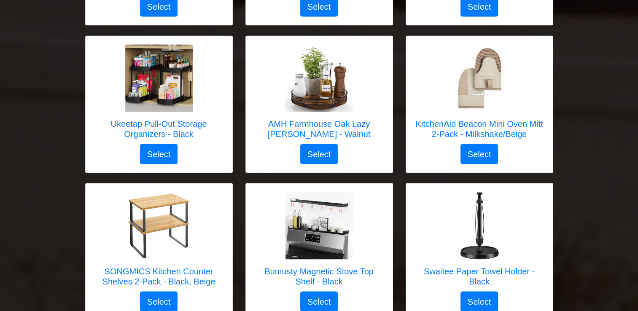 This screenshot has width=638, height=311. Describe the element at coordinates (159, 94) in the screenshot. I see `a: Ukeetap Pull-Out Storage Organizers - Black Ukeetap Pull-Out Storage Organizers - Black` at that location.